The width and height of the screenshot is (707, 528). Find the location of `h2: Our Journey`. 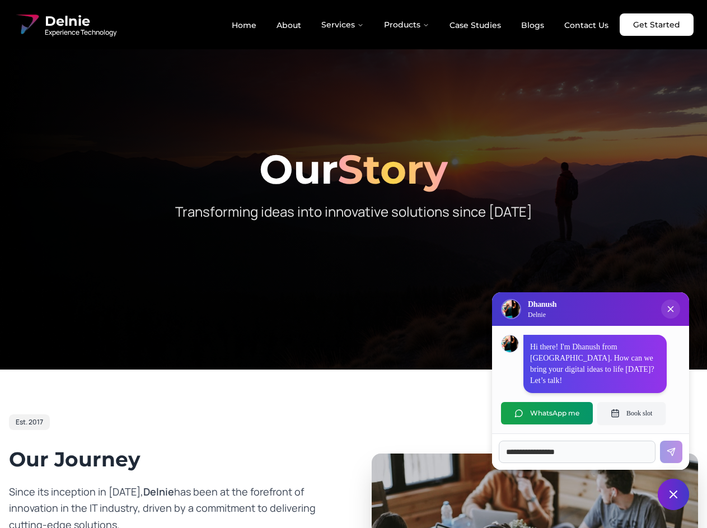

h2: Our Journey is located at coordinates (172, 459).